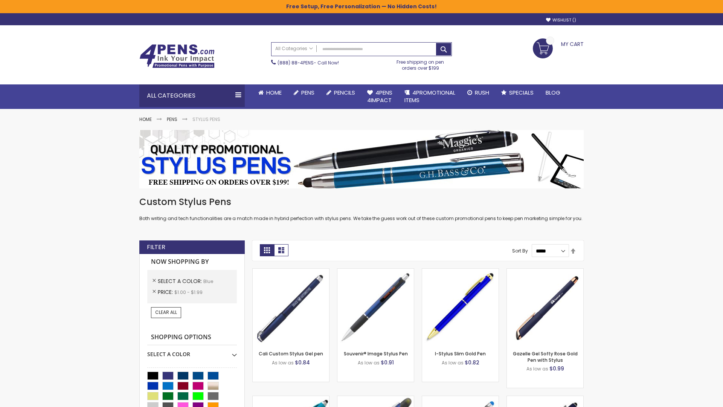 The image size is (723, 407). Describe the element at coordinates (291, 398) in the screenshot. I see `a: Neon Stylus Highlighter-Pen Combo-Blue` at that location.